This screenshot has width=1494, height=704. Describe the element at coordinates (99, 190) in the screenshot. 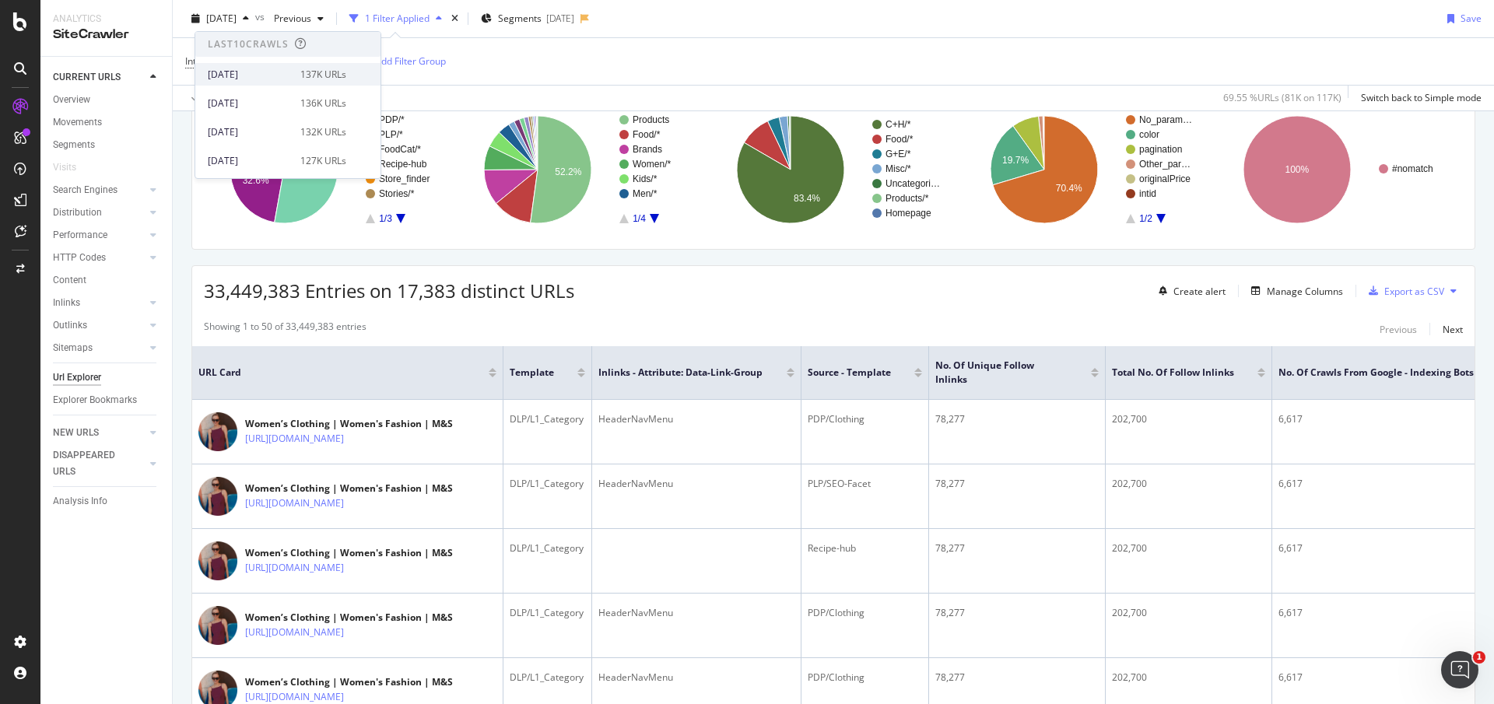

I see `a: Search Engines` at that location.